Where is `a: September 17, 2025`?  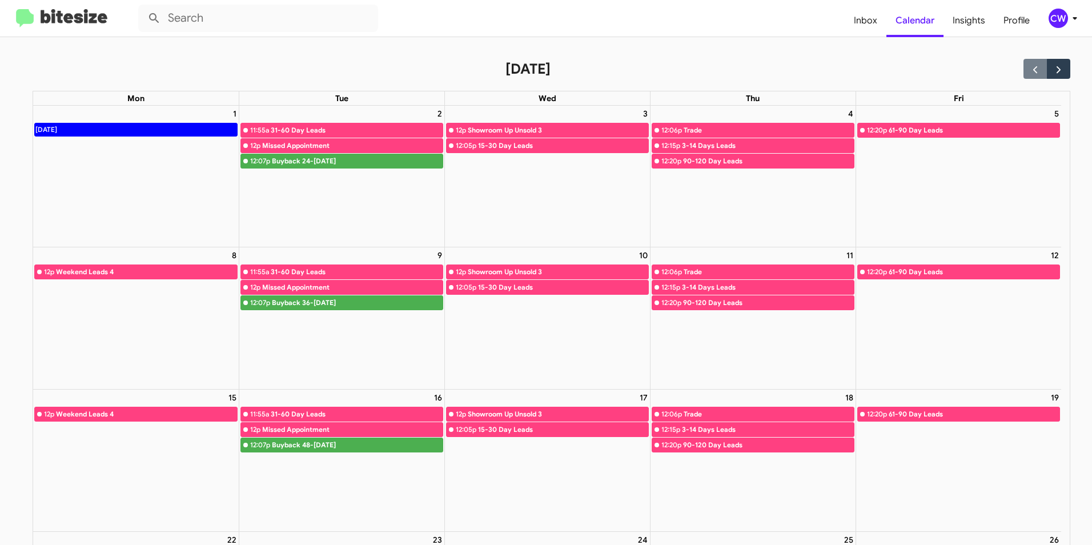 a: September 17, 2025 is located at coordinates (644, 397).